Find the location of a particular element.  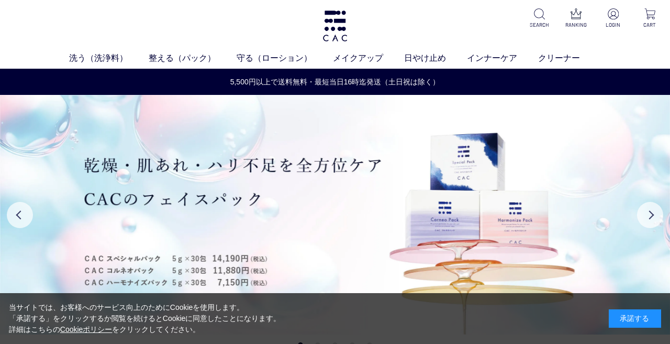

div: 承諾する is located at coordinates (635, 318).